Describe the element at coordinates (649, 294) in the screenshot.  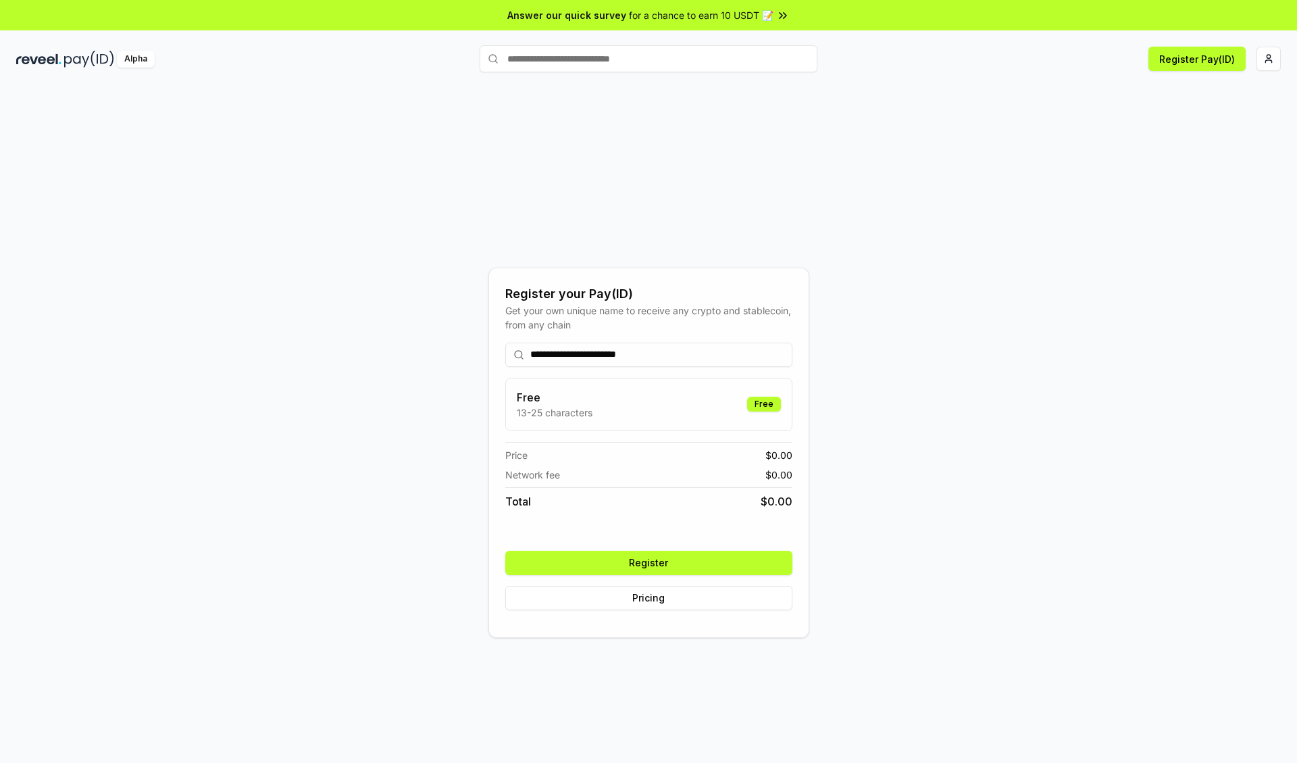
I see `div: Register your Pay(ID)` at that location.